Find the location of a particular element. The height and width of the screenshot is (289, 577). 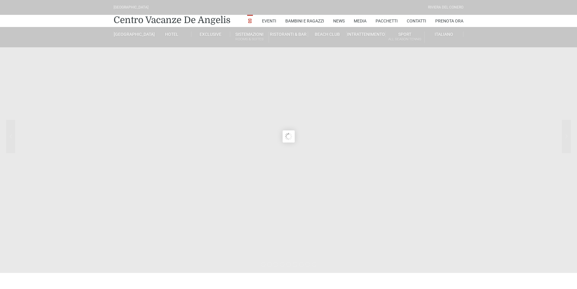

a: News is located at coordinates (339, 21).